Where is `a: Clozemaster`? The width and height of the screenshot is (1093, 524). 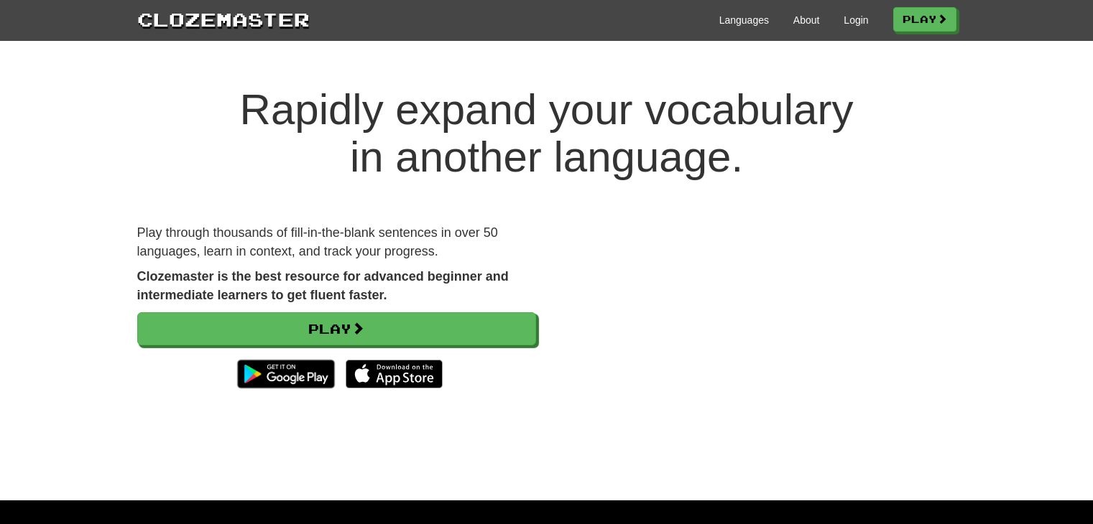
a: Clozemaster is located at coordinates (223, 19).